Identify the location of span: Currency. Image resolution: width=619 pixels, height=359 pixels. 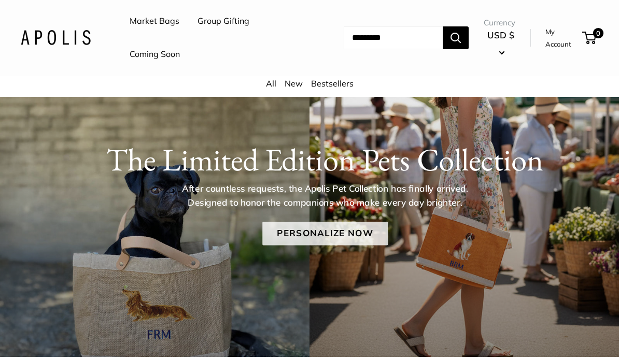
(501, 23).